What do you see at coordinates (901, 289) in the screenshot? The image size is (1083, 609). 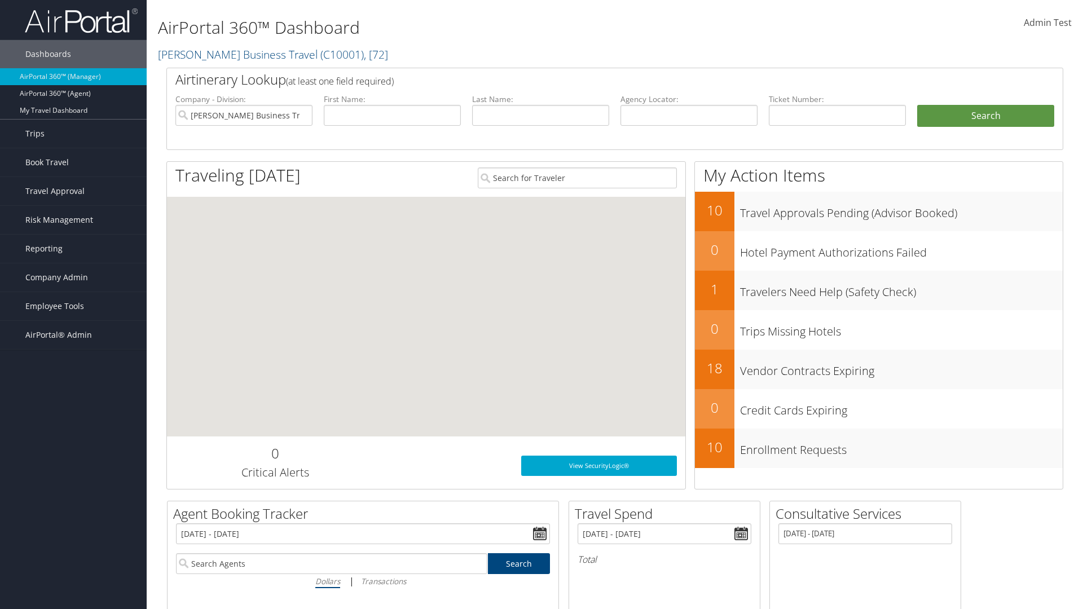 I see `h3: Travelers Need Help (Safety Check)` at bounding box center [901, 289].